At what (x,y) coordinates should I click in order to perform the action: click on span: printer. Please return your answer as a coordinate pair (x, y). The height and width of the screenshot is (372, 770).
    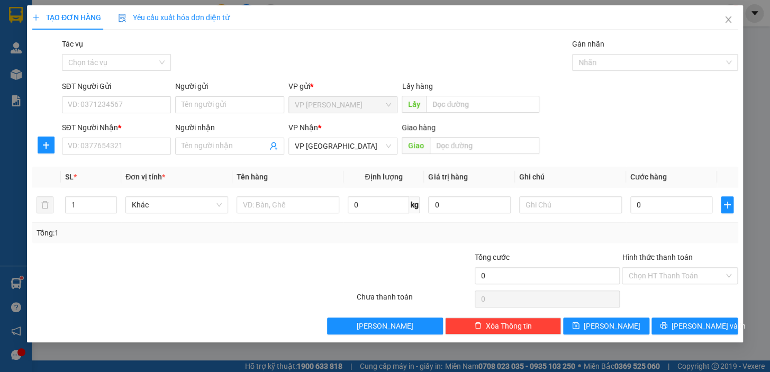
    Looking at the image, I should click on (664, 326).